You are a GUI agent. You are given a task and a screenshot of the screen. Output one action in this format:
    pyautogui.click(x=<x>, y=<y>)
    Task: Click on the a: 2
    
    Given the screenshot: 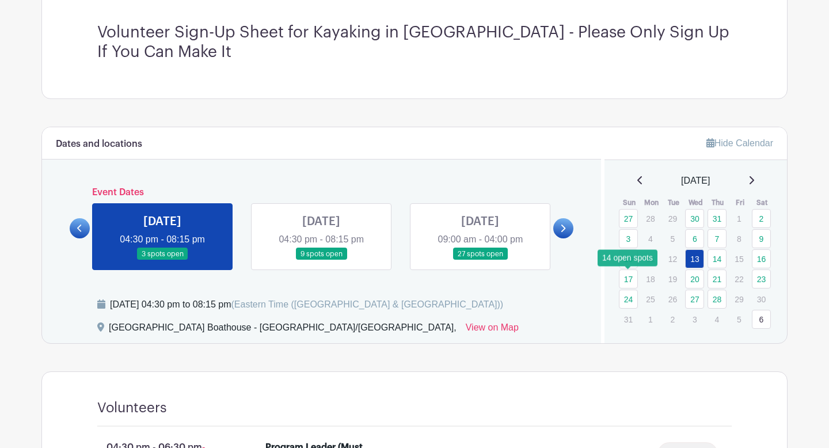 What is the action you would take?
    pyautogui.click(x=761, y=218)
    